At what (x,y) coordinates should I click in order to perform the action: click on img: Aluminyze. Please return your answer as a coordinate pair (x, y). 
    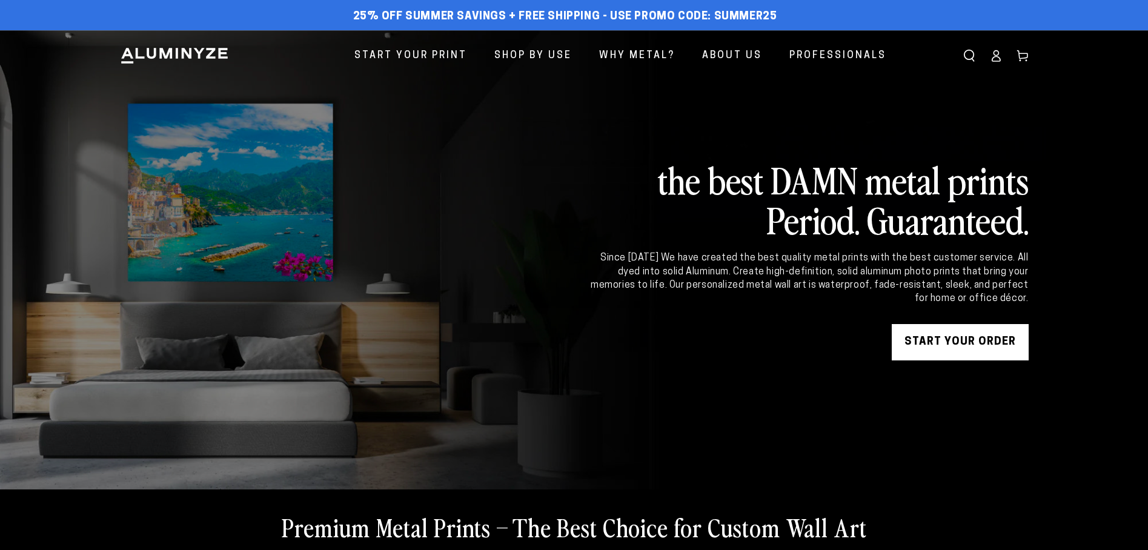
    Looking at the image, I should click on (174, 56).